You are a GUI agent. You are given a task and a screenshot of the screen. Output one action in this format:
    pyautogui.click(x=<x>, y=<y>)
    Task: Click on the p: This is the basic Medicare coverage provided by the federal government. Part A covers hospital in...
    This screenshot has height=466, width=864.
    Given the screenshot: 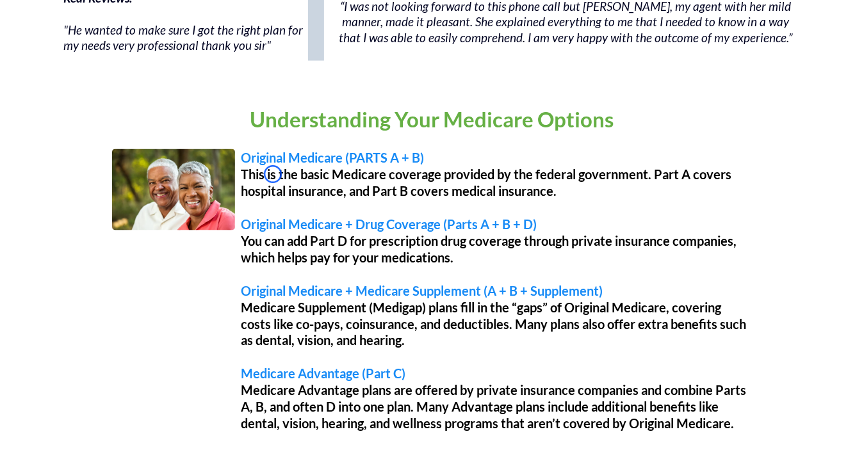 What is the action you would take?
    pyautogui.click(x=497, y=182)
    